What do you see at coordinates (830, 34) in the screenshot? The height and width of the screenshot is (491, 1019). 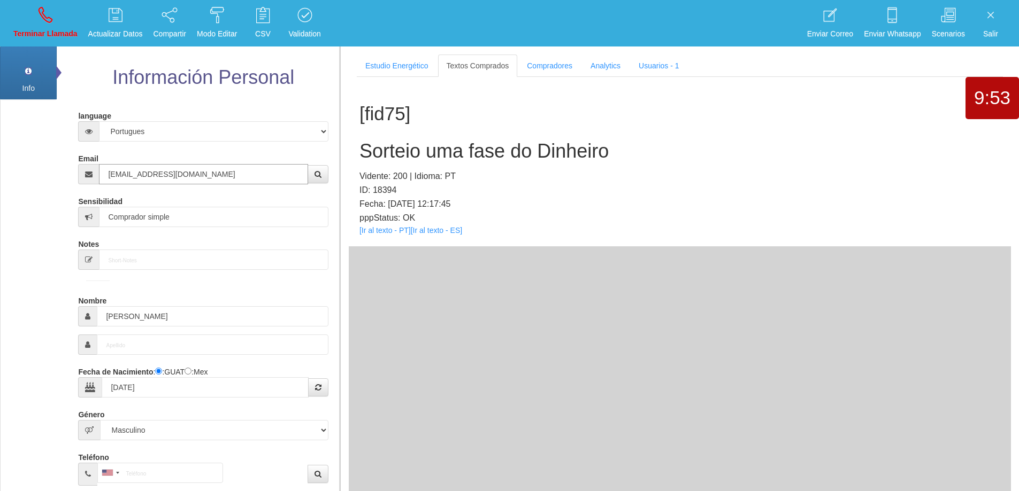 I see `p: Enviar Correo` at bounding box center [830, 34].